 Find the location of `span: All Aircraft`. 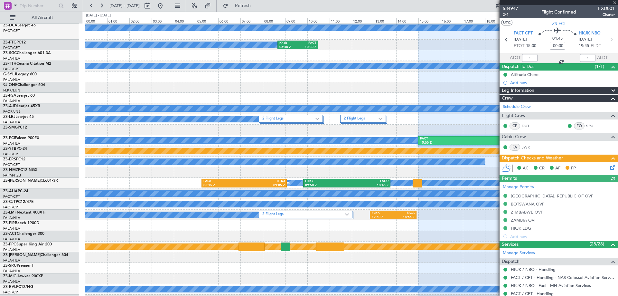

span: All Aircraft is located at coordinates (42, 18).